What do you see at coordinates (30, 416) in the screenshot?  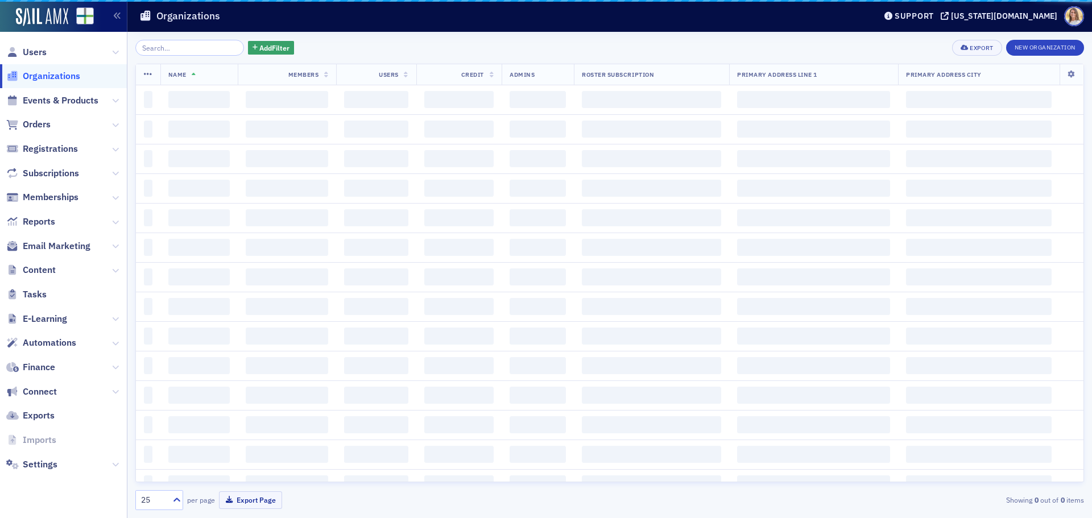 I see `a: Exports` at bounding box center [30, 416].